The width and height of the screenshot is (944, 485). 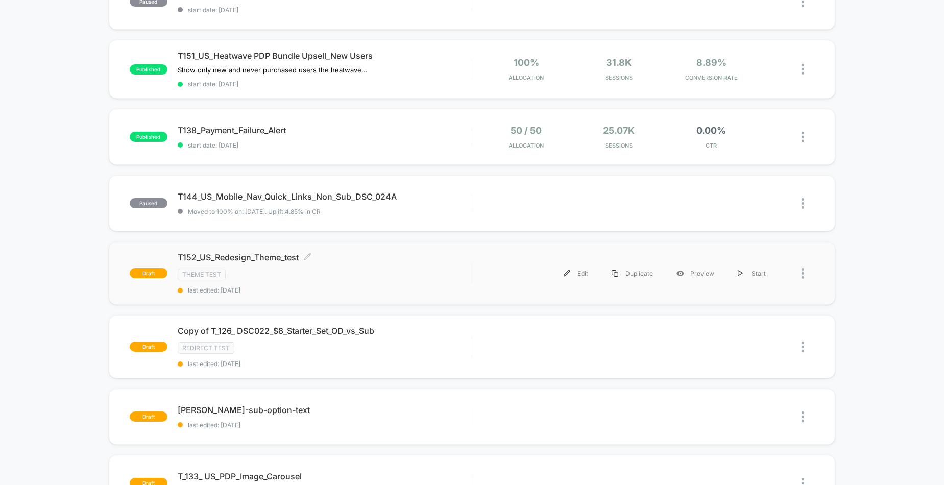 I want to click on span: paused, so click(x=149, y=203).